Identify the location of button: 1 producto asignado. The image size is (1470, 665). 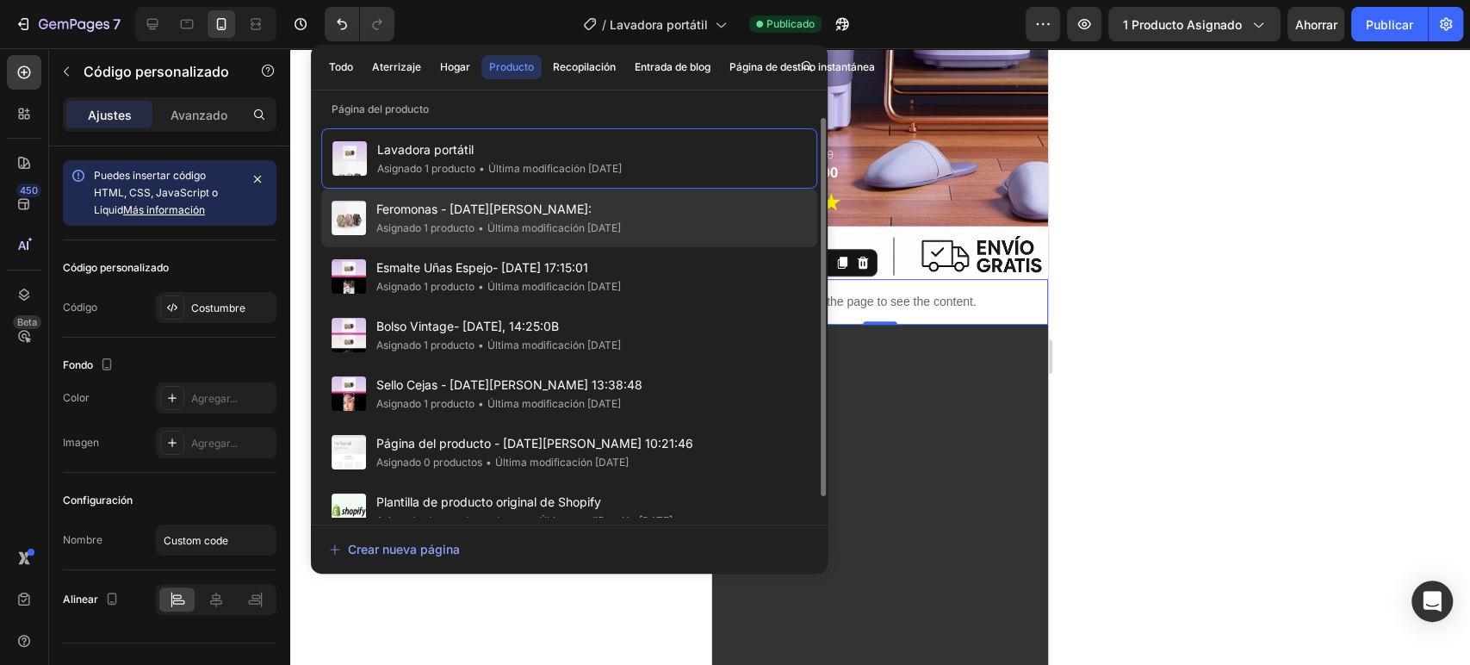
(1194, 24).